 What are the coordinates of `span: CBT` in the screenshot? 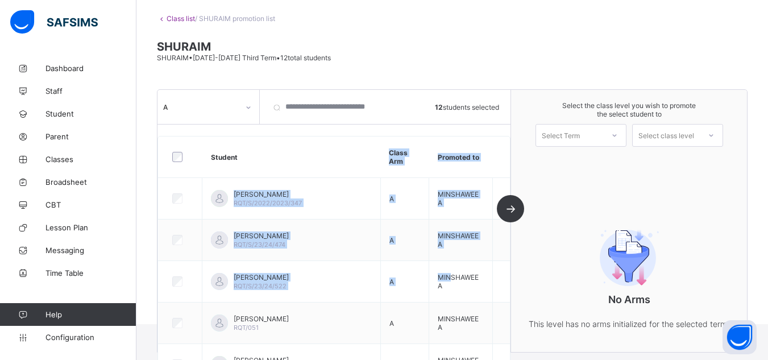 It's located at (91, 205).